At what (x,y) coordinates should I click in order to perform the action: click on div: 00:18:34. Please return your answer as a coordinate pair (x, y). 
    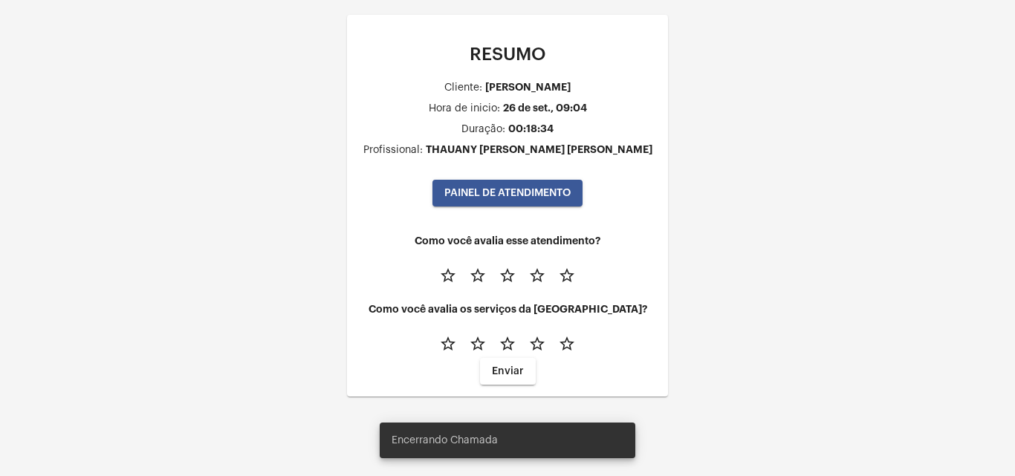
    Looking at the image, I should click on (530, 129).